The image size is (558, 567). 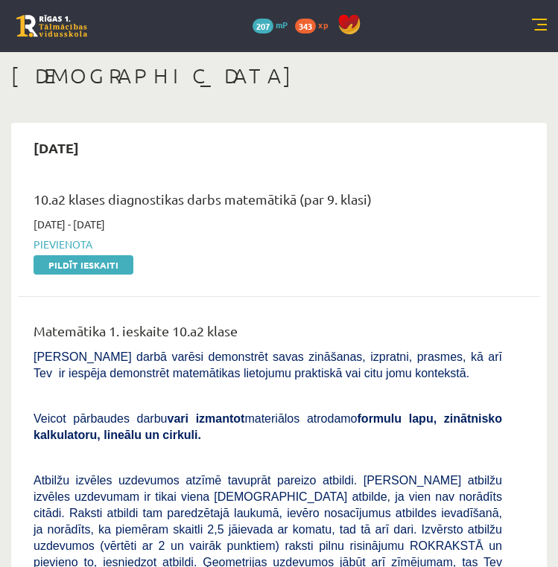 I want to click on span: Pievienota, so click(x=267, y=244).